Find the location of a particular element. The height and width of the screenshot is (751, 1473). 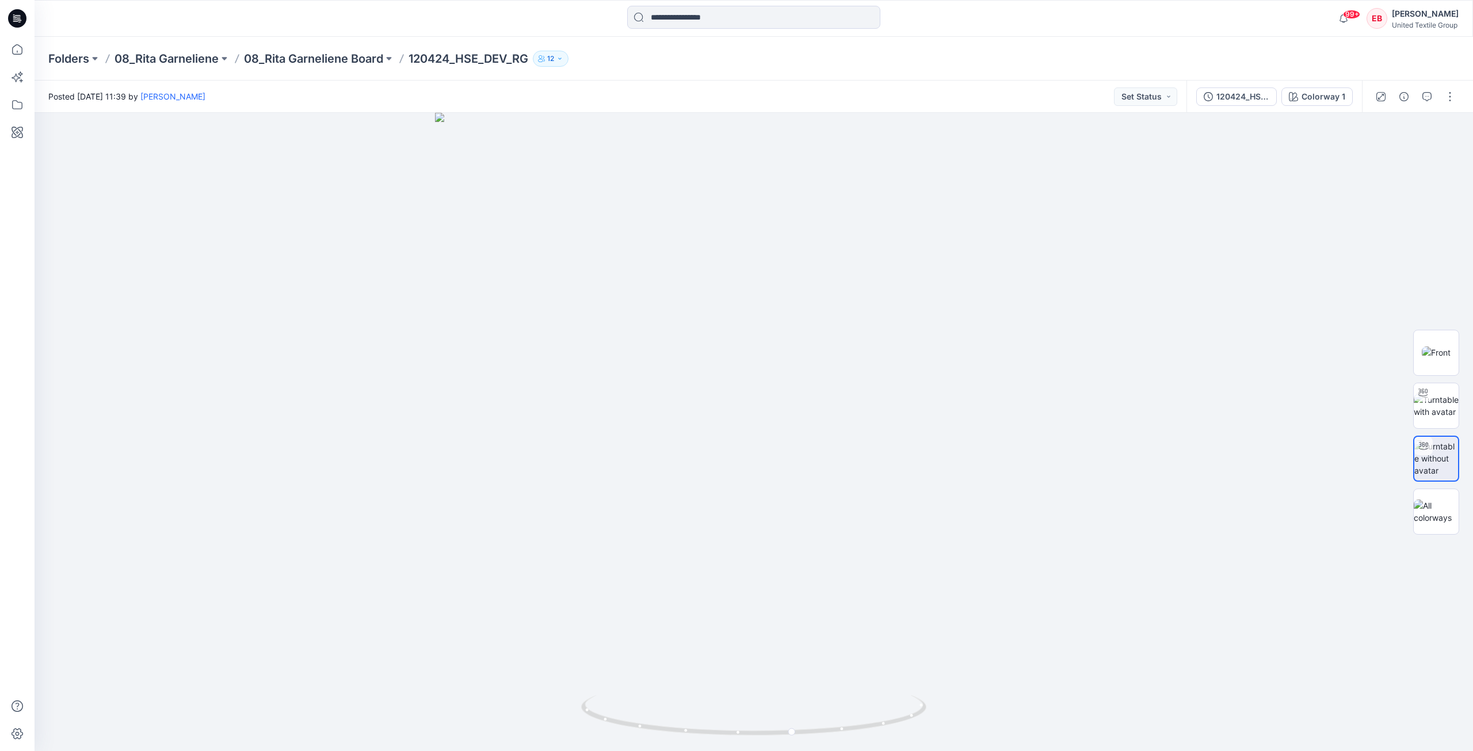

div: United Textile Group is located at coordinates (1426, 25).